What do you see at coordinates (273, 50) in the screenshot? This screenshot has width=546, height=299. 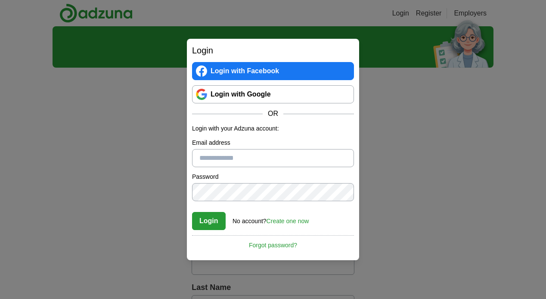 I see `h2: Login` at bounding box center [273, 50].